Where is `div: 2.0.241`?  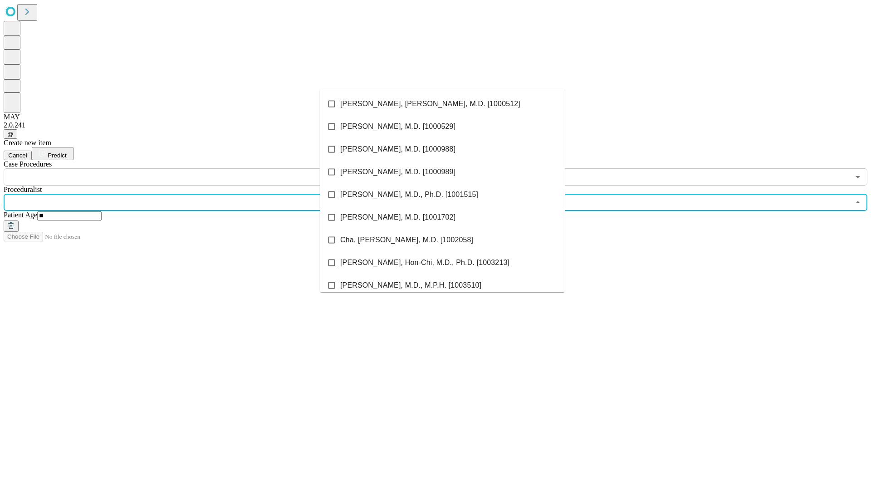 div: 2.0.241 is located at coordinates (436, 125).